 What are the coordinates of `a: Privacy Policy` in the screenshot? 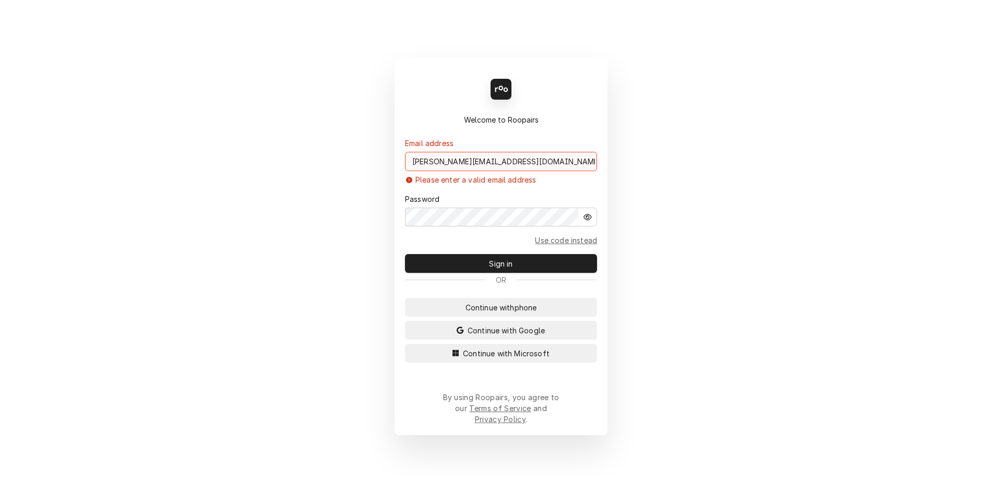 It's located at (500, 419).